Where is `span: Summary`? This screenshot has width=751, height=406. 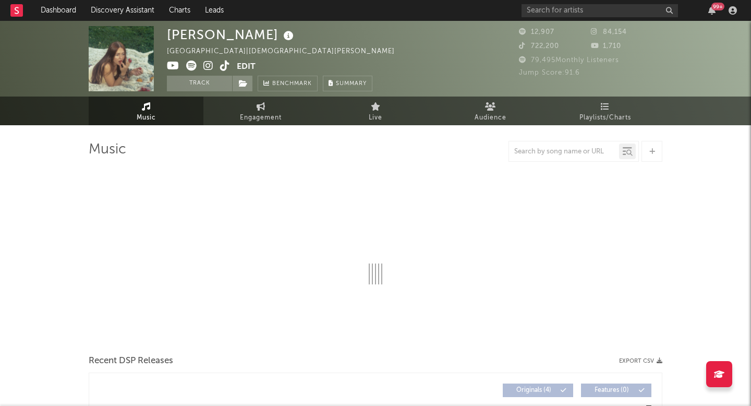 span: Summary is located at coordinates (351, 83).